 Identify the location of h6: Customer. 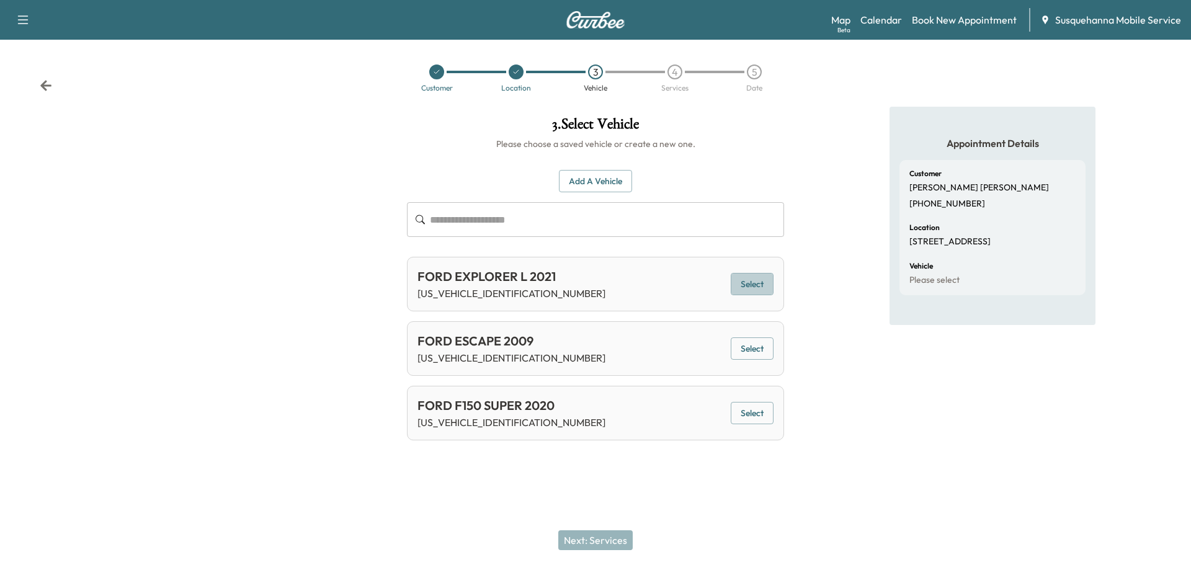
(926, 174).